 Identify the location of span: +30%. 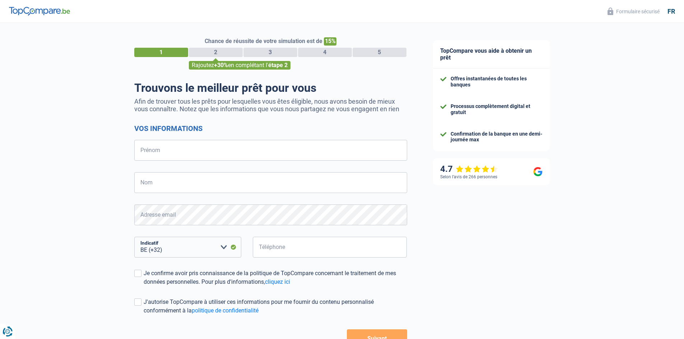
(221, 65).